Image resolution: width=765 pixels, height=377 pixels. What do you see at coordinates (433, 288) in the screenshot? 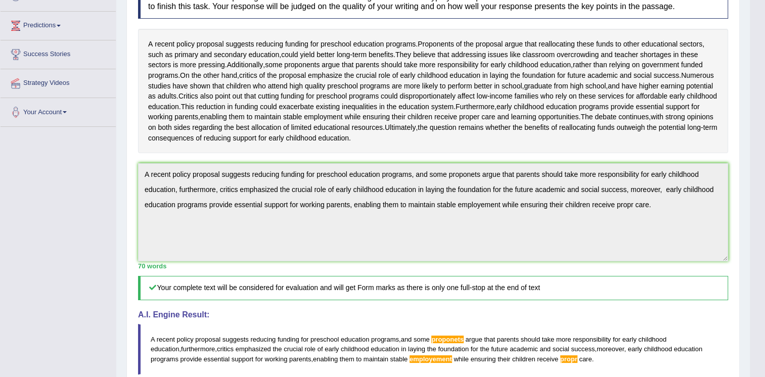
I see `h5: Your complete text will be considered for evaluation and will get Form marks as there is only one...` at bounding box center [433, 288].